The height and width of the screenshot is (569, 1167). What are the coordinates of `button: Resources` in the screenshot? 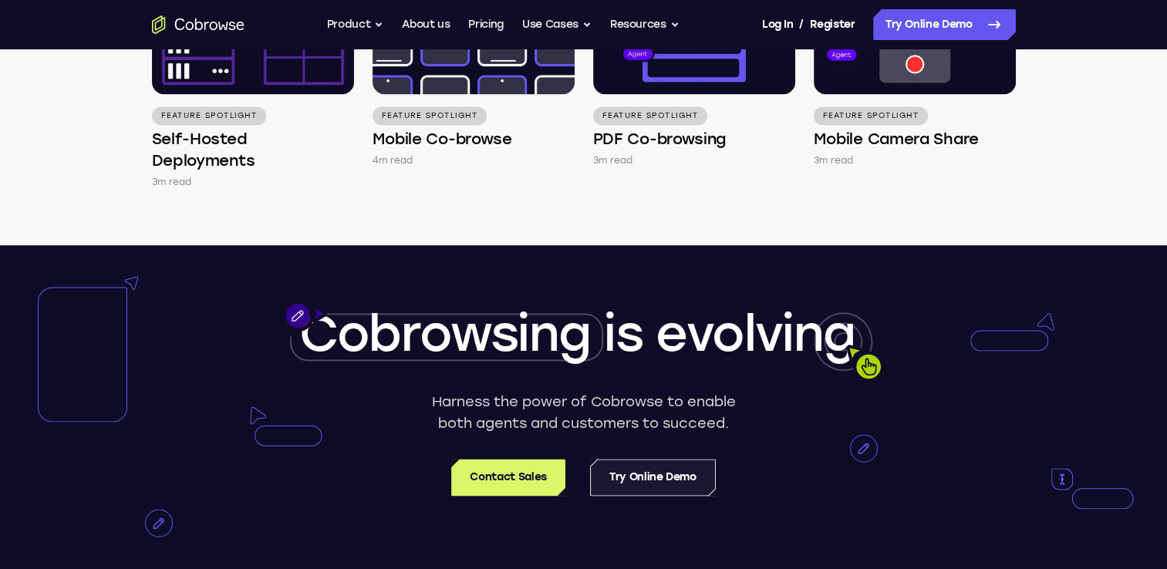 It's located at (645, 25).